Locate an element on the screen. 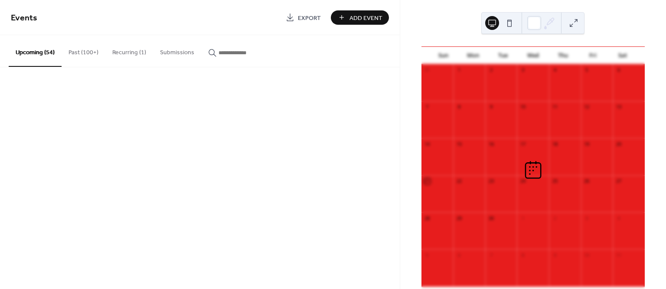 The image size is (666, 289). div: 17 is located at coordinates (523, 144).